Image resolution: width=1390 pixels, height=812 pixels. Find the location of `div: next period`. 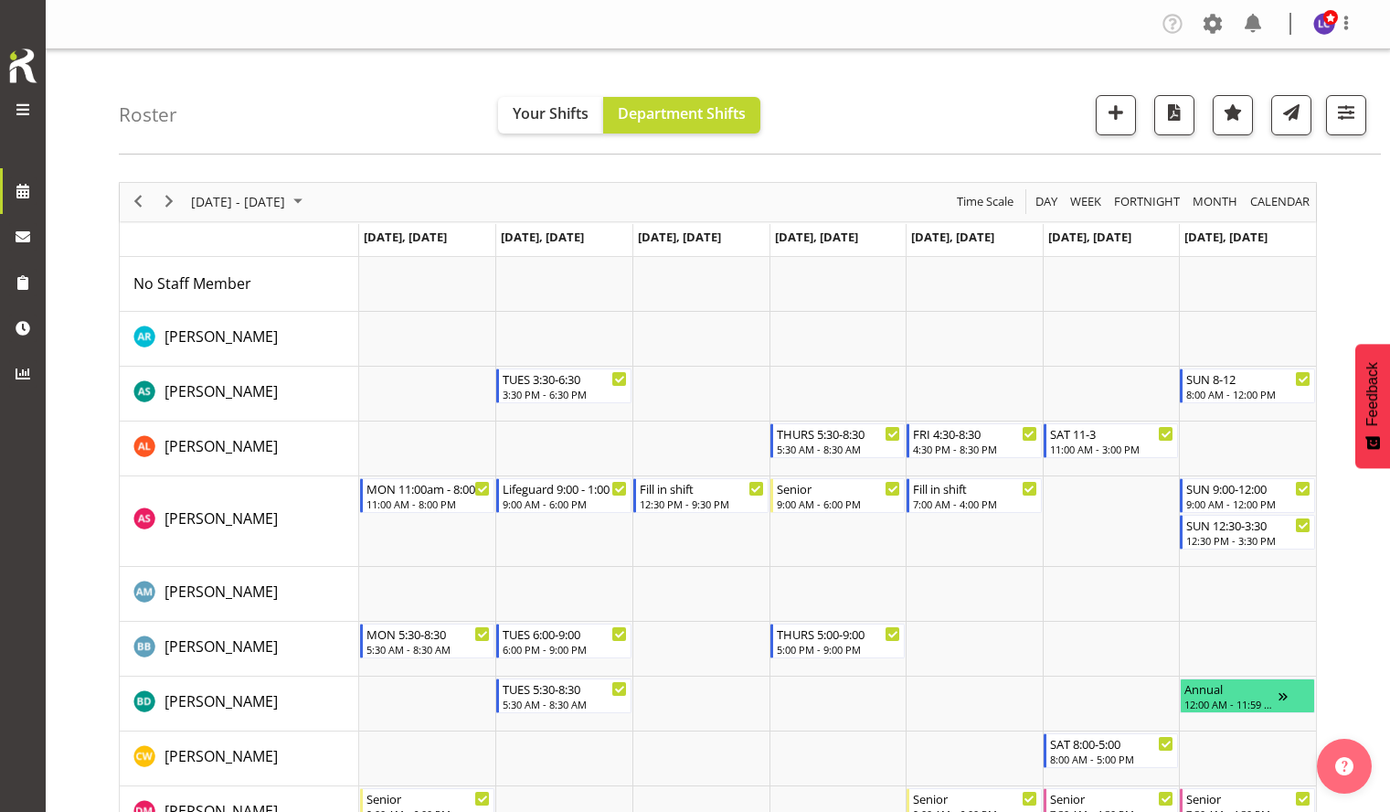

div: next period is located at coordinates (169, 202).